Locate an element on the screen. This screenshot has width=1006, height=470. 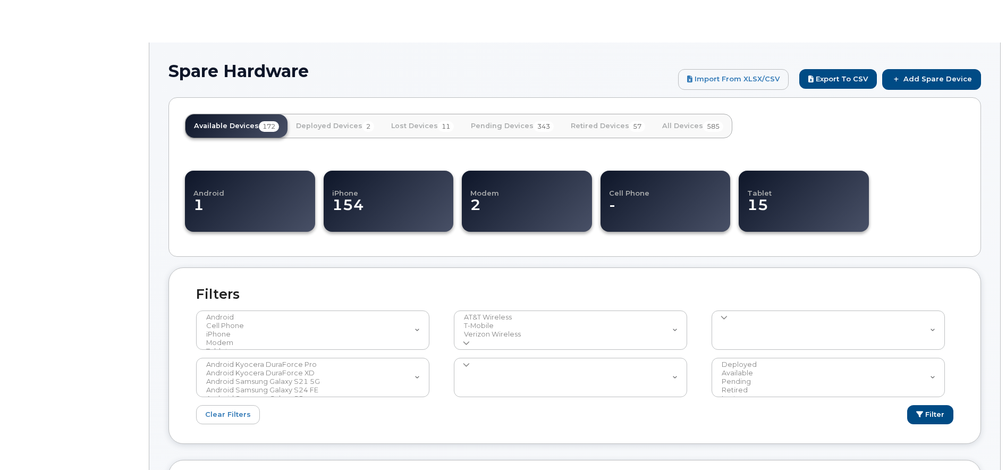
dd: 2 is located at coordinates (526, 210).